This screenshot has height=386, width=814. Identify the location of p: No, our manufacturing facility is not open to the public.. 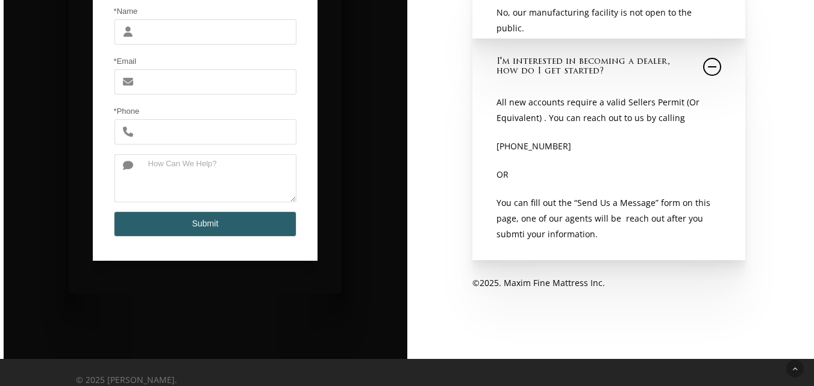
(609, 20).